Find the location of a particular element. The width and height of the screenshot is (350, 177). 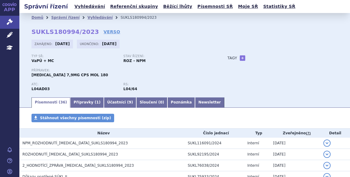

a: Písemnosti SŘ is located at coordinates (215, 6).